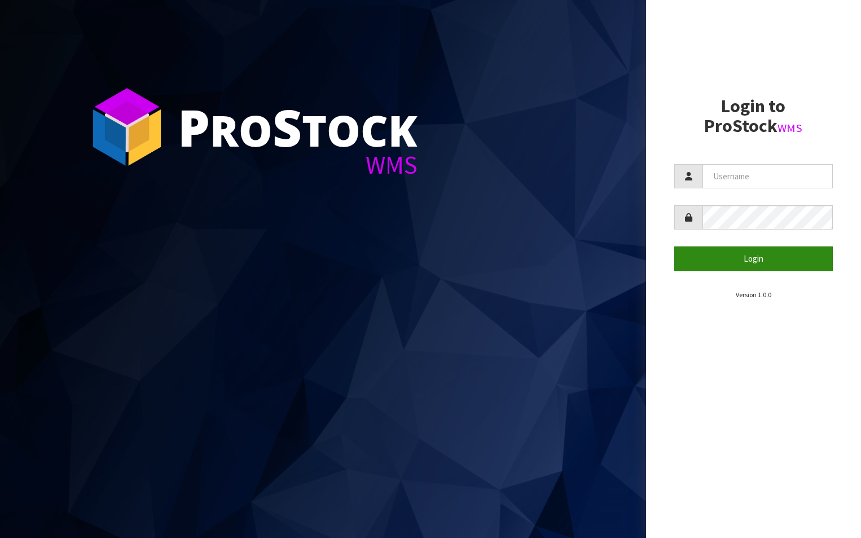  I want to click on span: P, so click(193, 127).